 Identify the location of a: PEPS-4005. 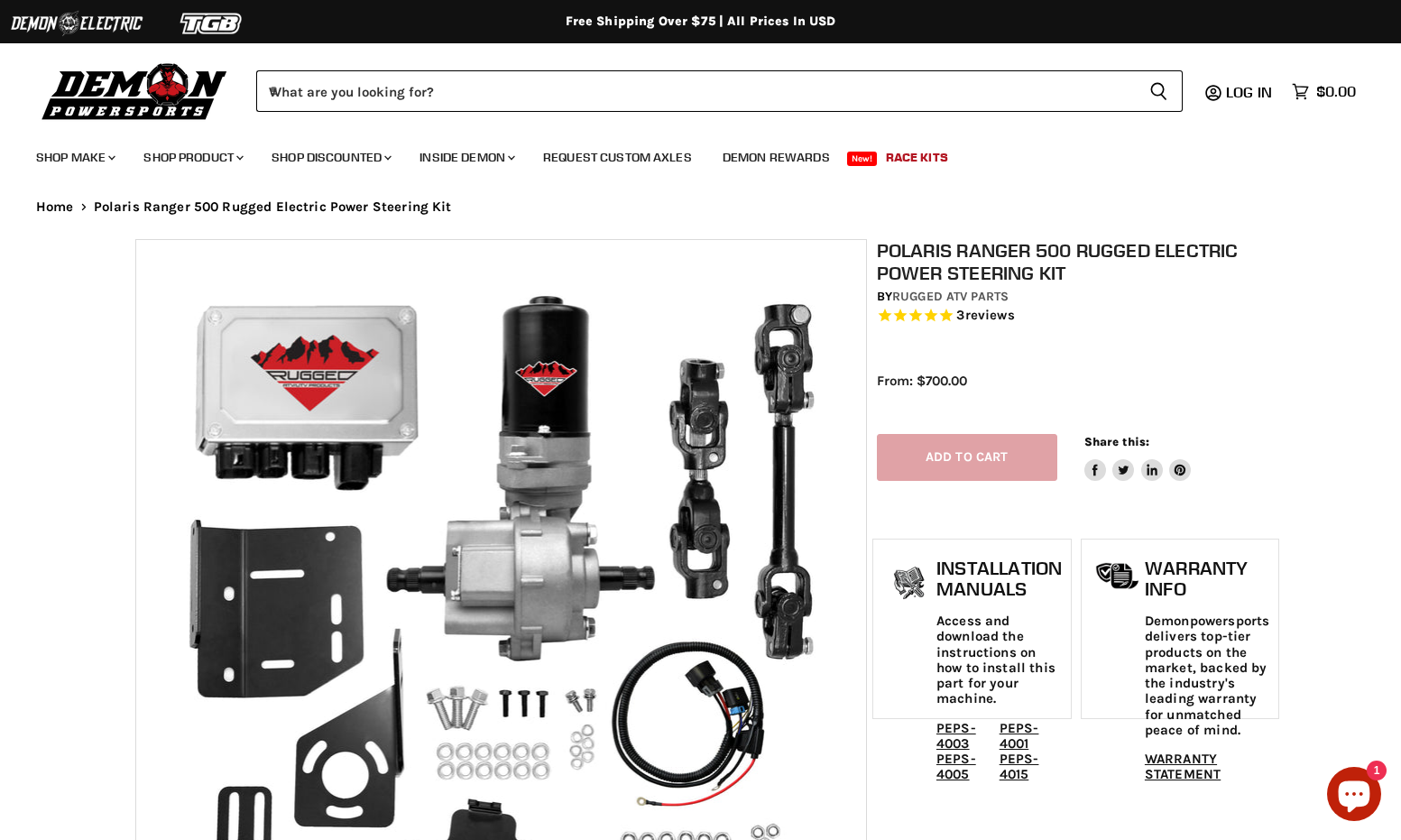
(956, 766).